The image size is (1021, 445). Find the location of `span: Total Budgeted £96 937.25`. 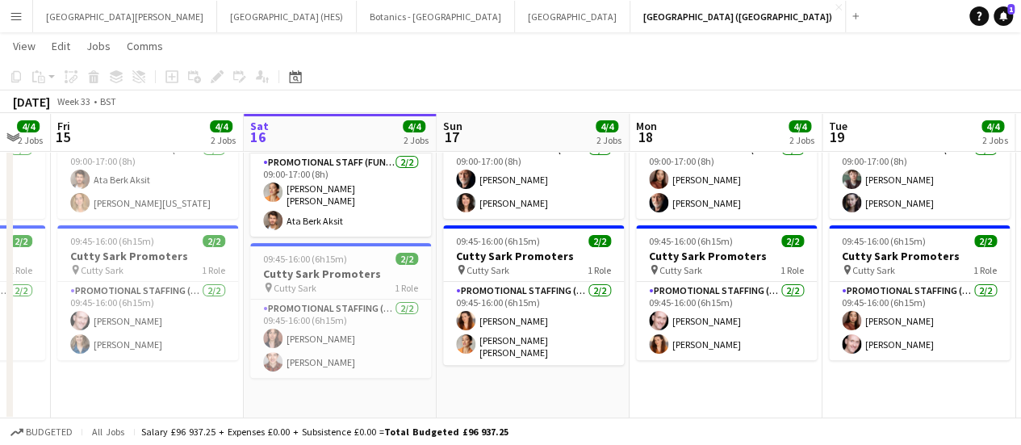

span: Total Budgeted £96 937.25 is located at coordinates (446, 431).